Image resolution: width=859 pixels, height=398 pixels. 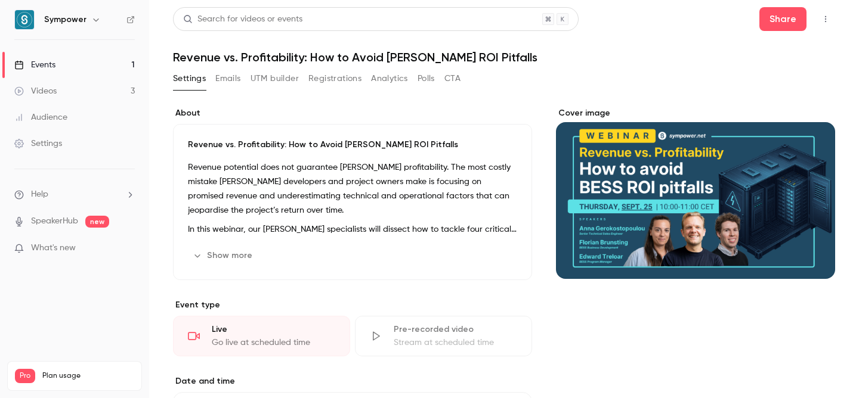 What do you see at coordinates (443, 336) in the screenshot?
I see `div: Pre-recorded videoStream at scheduled time` at bounding box center [443, 336].